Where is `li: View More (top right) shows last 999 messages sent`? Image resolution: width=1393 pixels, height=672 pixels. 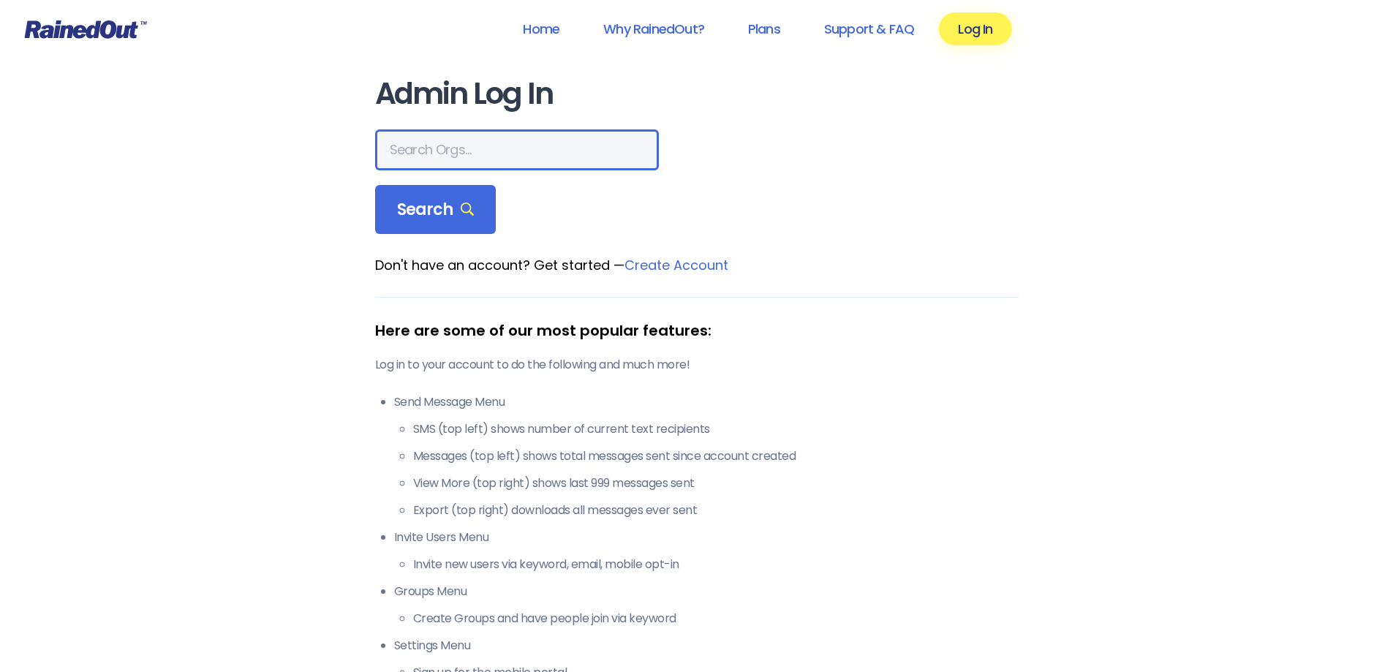 li: View More (top right) shows last 999 messages sent is located at coordinates (716, 484).